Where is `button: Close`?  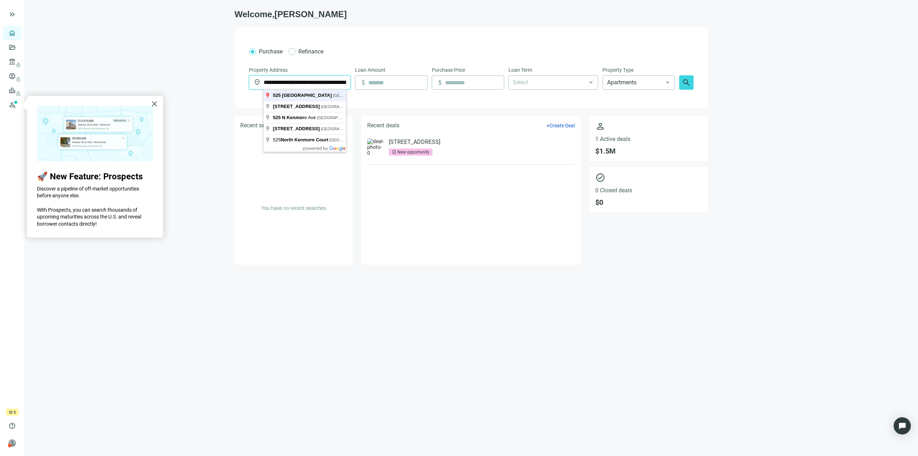
button: Close is located at coordinates (154, 104).